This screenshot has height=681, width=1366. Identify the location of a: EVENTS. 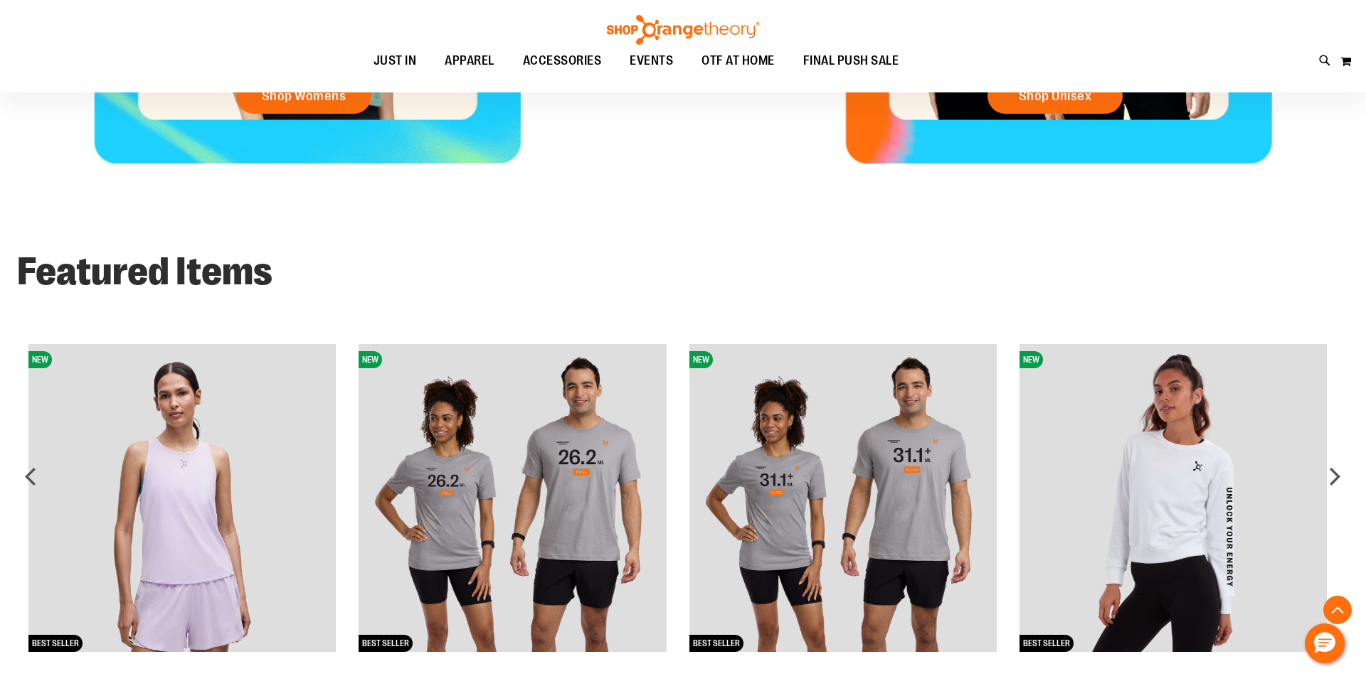
(651, 61).